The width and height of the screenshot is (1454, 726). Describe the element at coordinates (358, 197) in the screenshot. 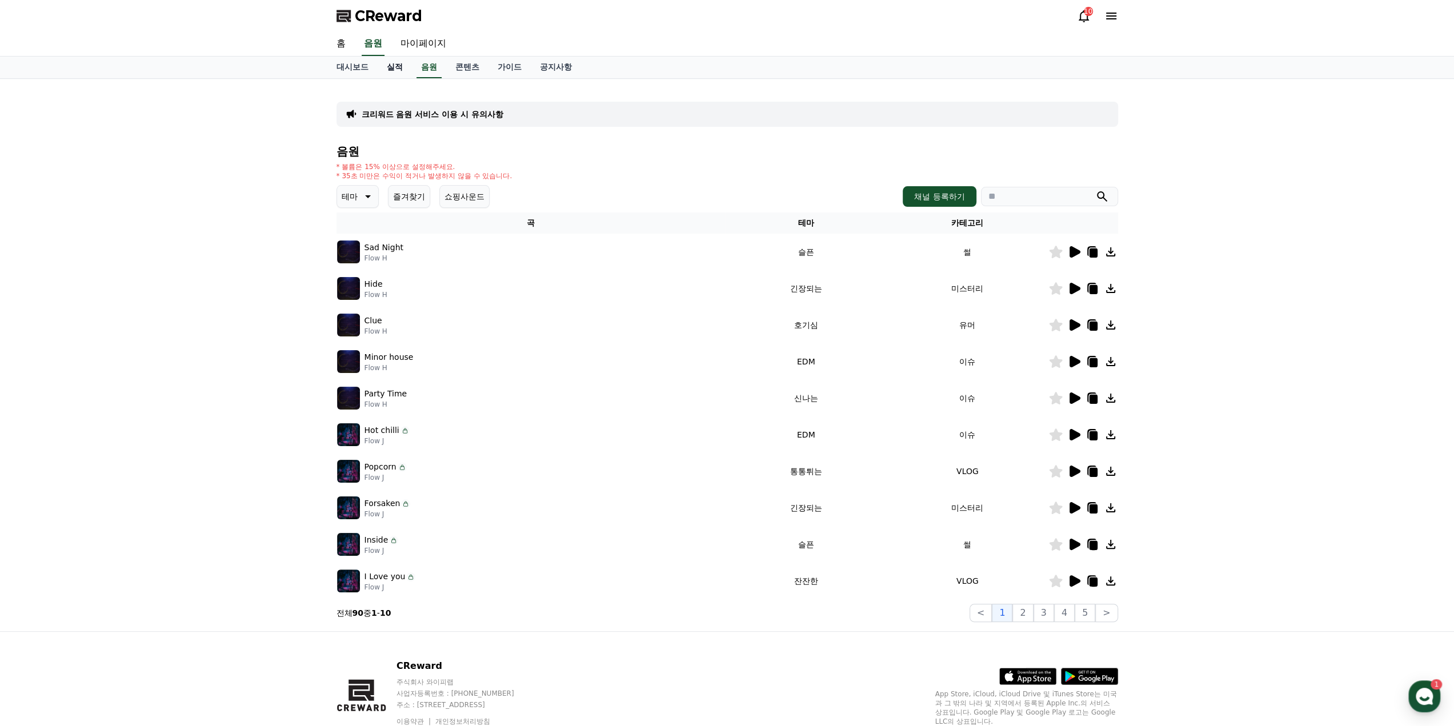

I see `button: 테마` at that location.